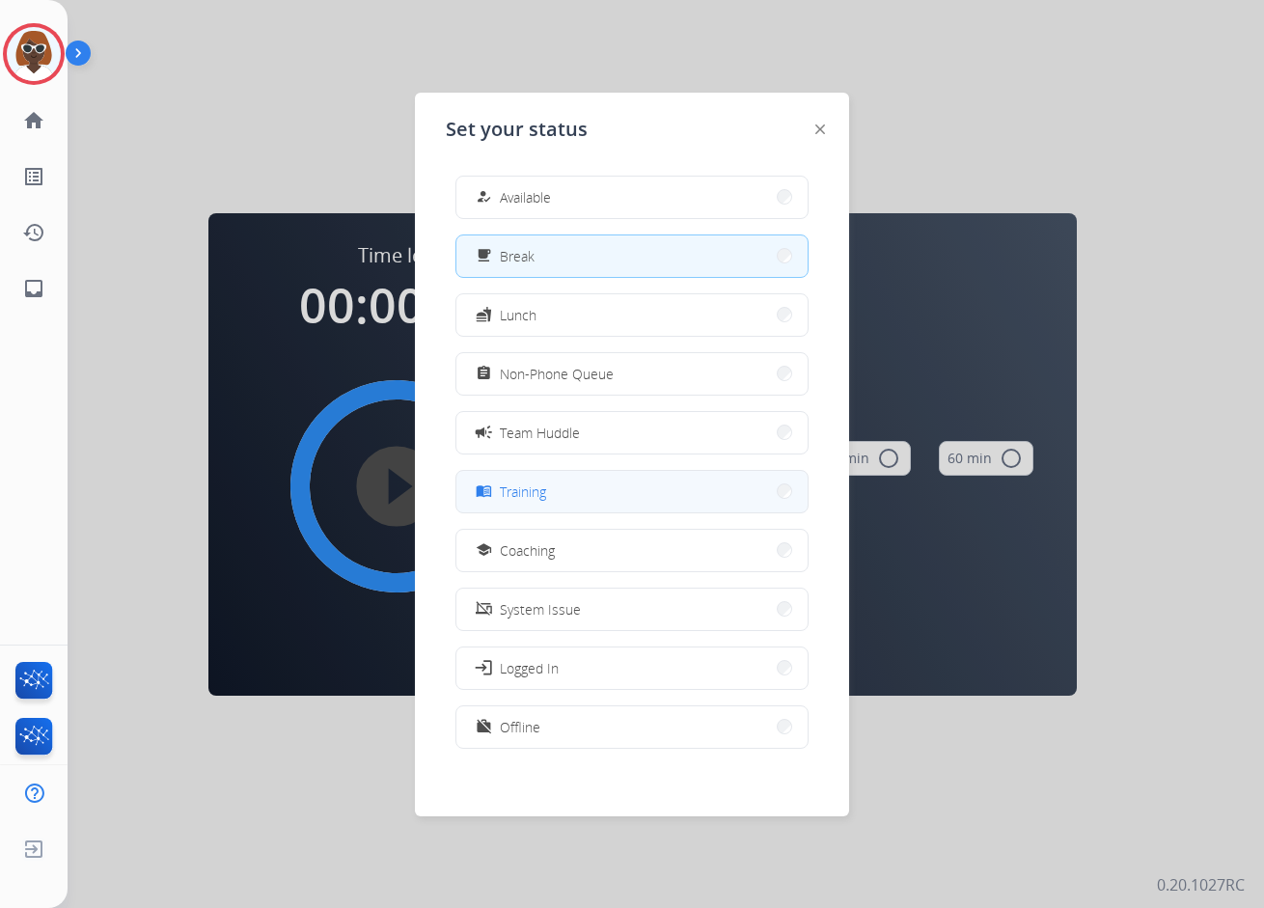  I want to click on mat-icon: inbox, so click(34, 288).